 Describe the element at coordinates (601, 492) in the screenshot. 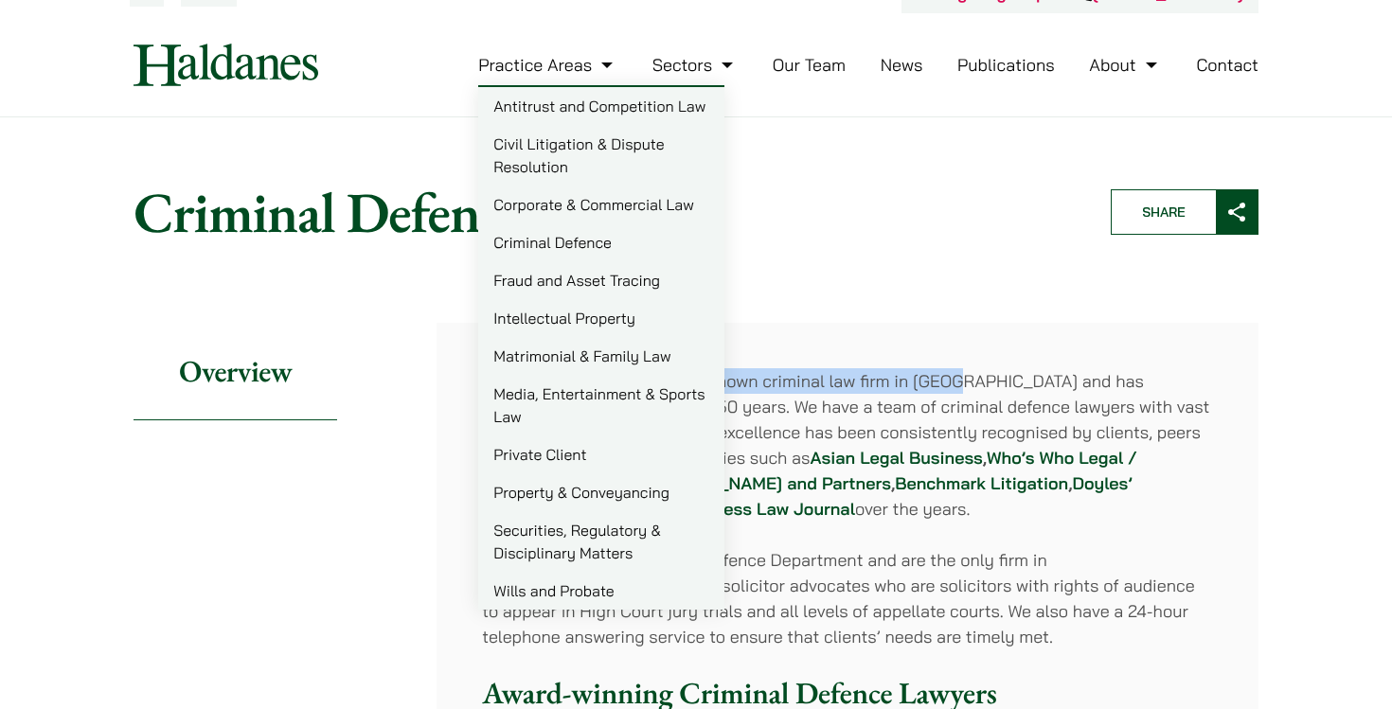

I see `a: Property & Conveyancing` at that location.